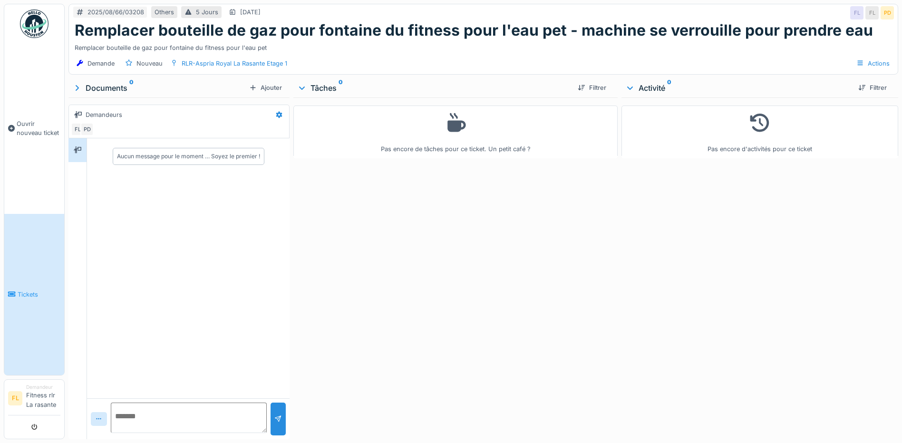 The width and height of the screenshot is (902, 443). I want to click on div: Activité, so click(738, 88).